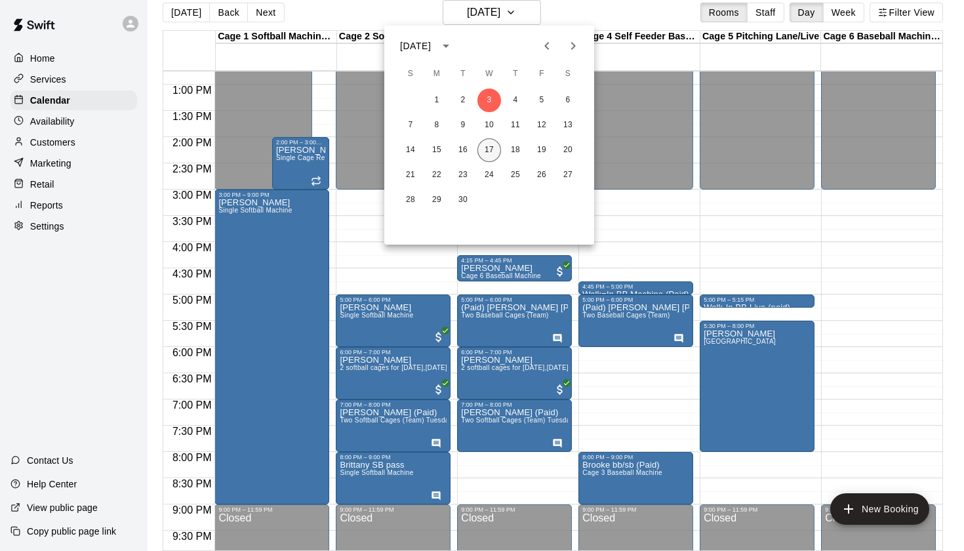 The height and width of the screenshot is (551, 964). Describe the element at coordinates (463, 175) in the screenshot. I see `button: 23` at that location.